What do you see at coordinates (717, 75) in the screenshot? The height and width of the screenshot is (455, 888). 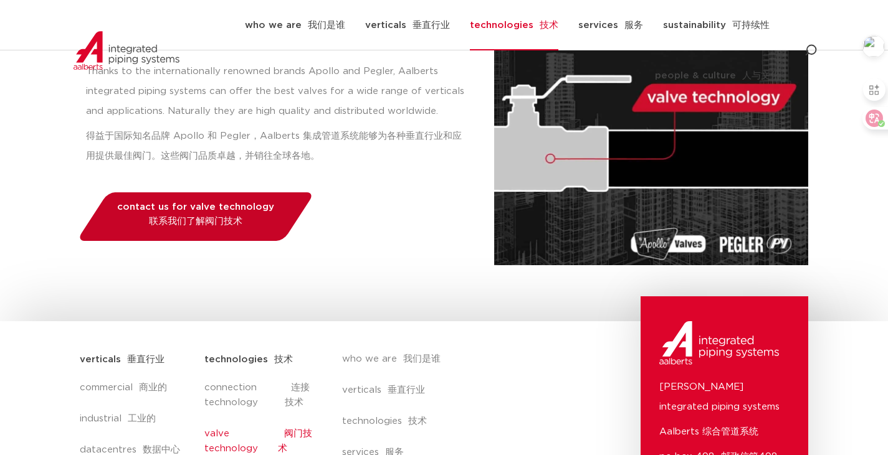 I see `a: people & culture 人与文化` at bounding box center [717, 75].